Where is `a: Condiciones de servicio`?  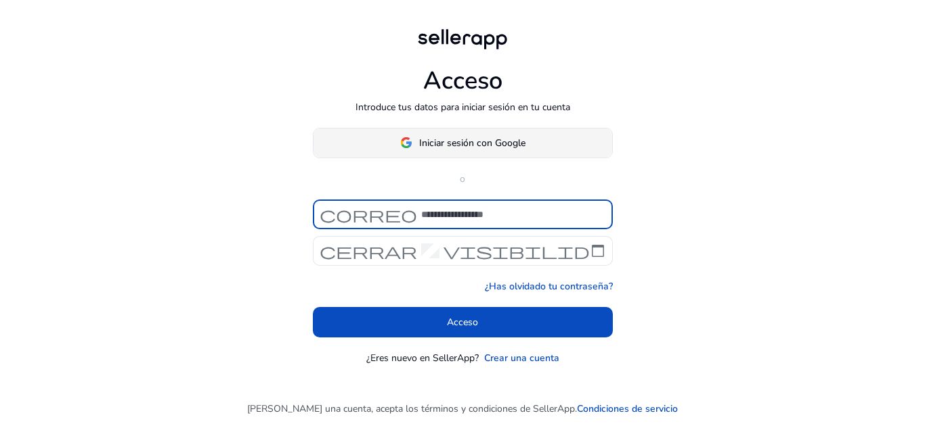 a: Condiciones de servicio is located at coordinates (627, 409).